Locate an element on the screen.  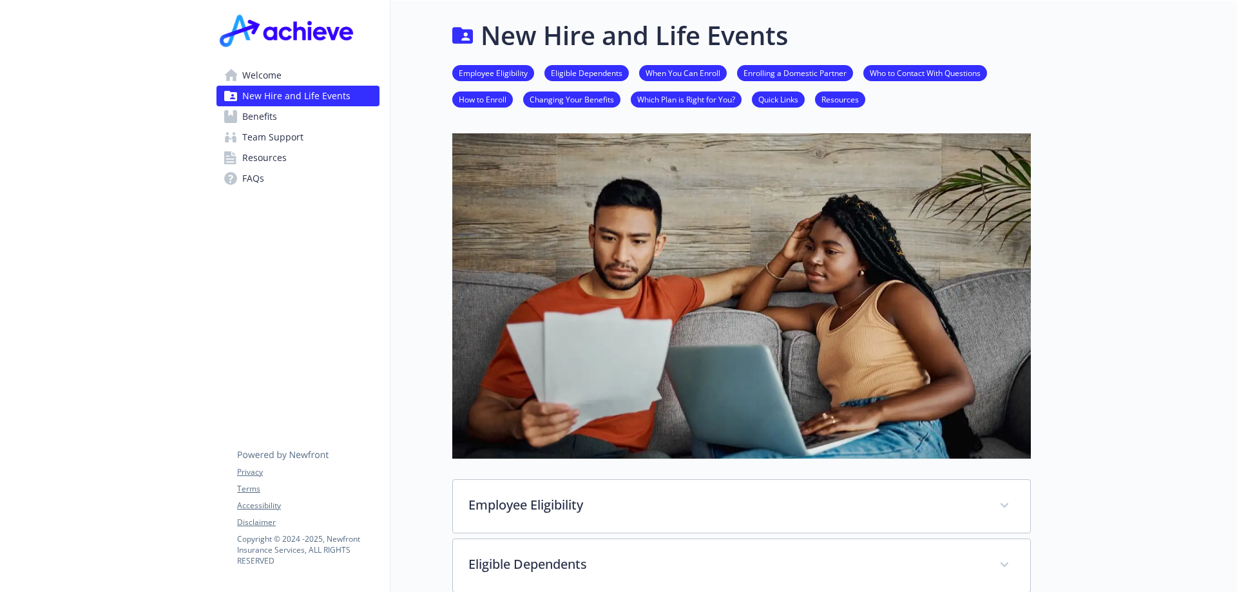
div: Employee Eligibility is located at coordinates (742, 507).